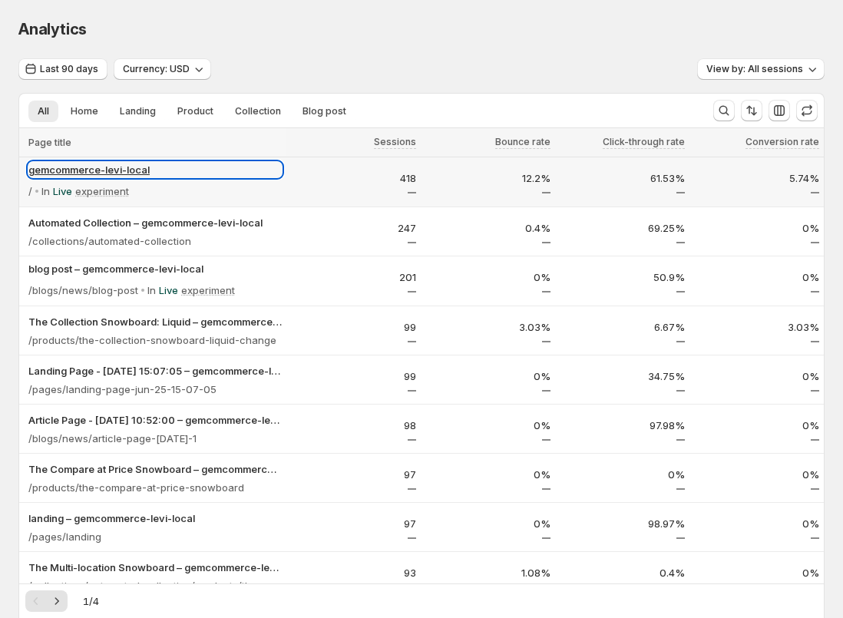  I want to click on button: Automated Collection – gemcommerce-levi-local, so click(155, 223).